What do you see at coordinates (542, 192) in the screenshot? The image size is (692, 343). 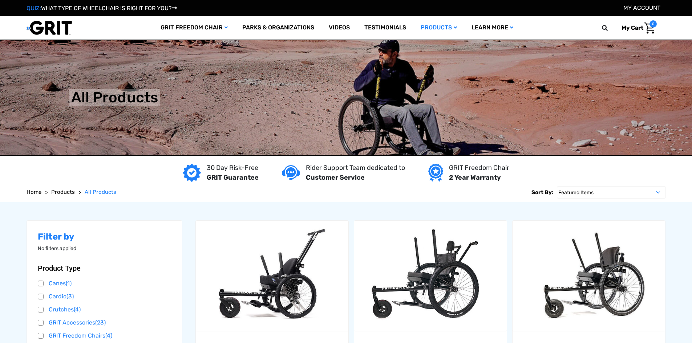 I see `label: Sort By:` at bounding box center [542, 192].